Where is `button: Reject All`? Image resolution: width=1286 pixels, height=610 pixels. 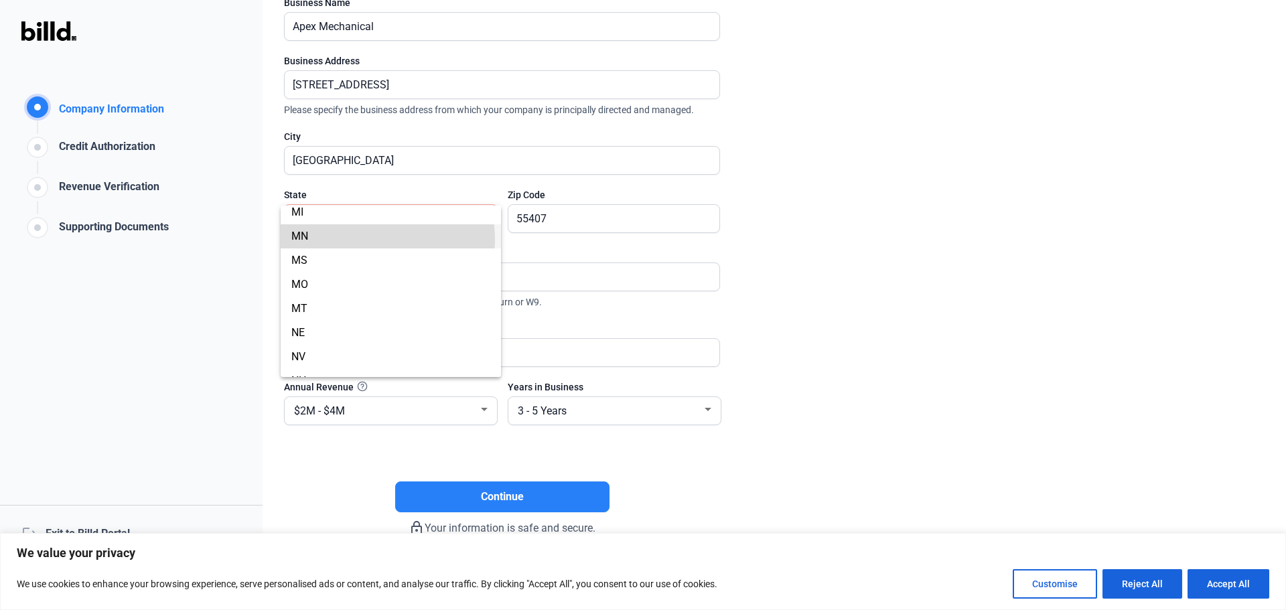 button: Reject All is located at coordinates (1142, 584).